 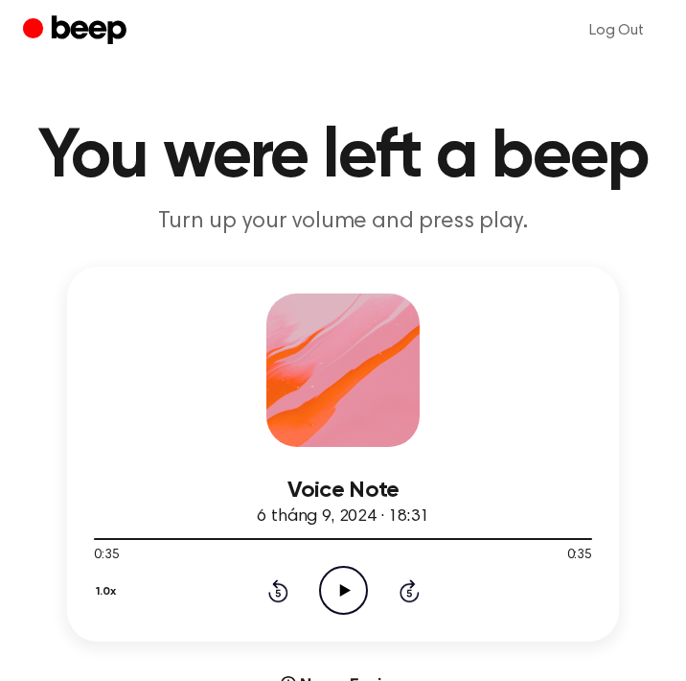 I want to click on p: Turn up your volume and press play., so click(x=343, y=221).